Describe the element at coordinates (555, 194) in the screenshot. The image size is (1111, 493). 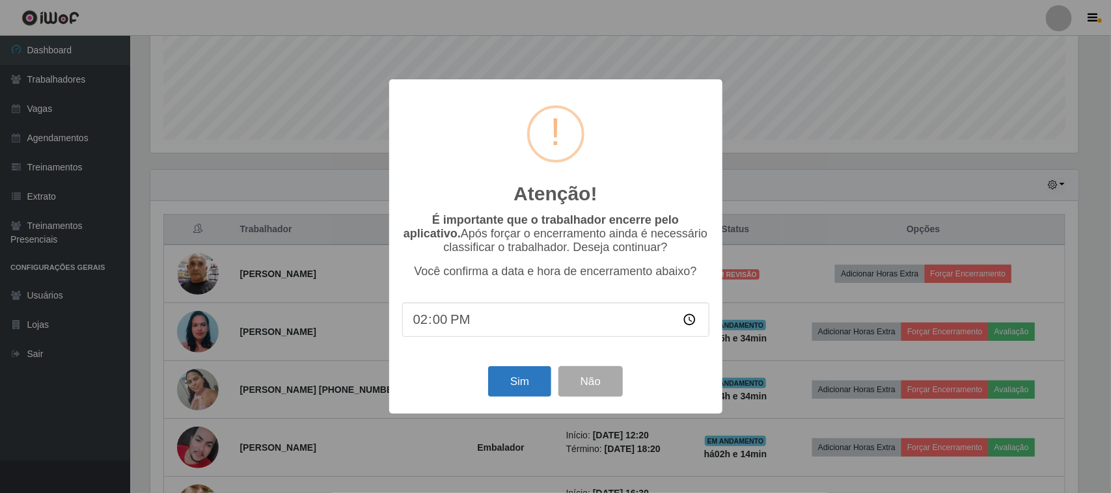
I see `h2: Atenção!` at that location.